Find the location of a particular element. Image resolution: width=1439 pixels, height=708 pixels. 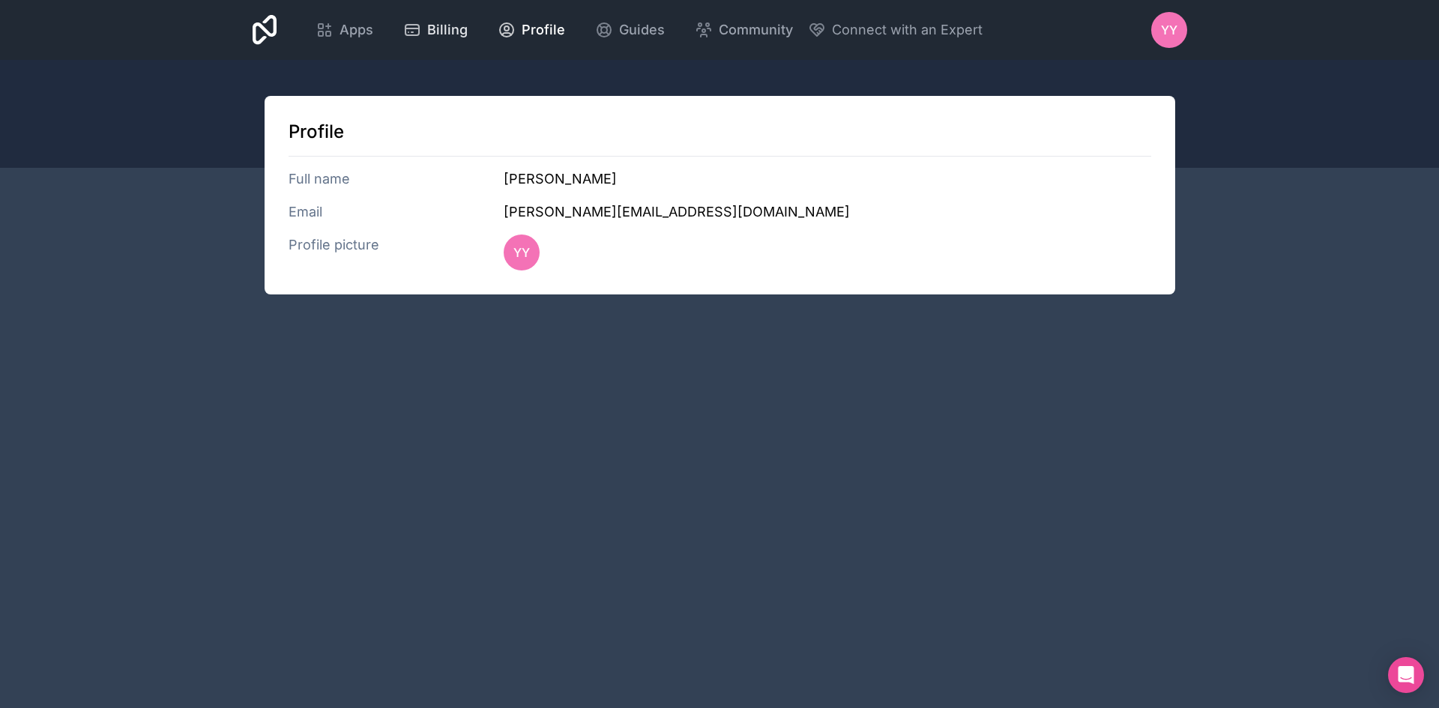

div: Open Intercom Messenger is located at coordinates (1406, 675).